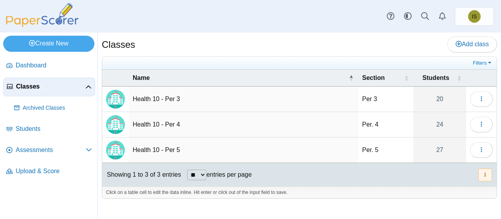 The height and width of the screenshot is (219, 501). Describe the element at coordinates (439, 99) in the screenshot. I see `a: 20` at that location.